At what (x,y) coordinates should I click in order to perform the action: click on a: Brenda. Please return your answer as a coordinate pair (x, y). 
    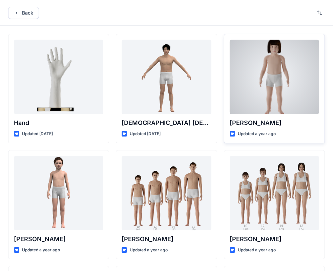
    Looking at the image, I should click on (275, 193).